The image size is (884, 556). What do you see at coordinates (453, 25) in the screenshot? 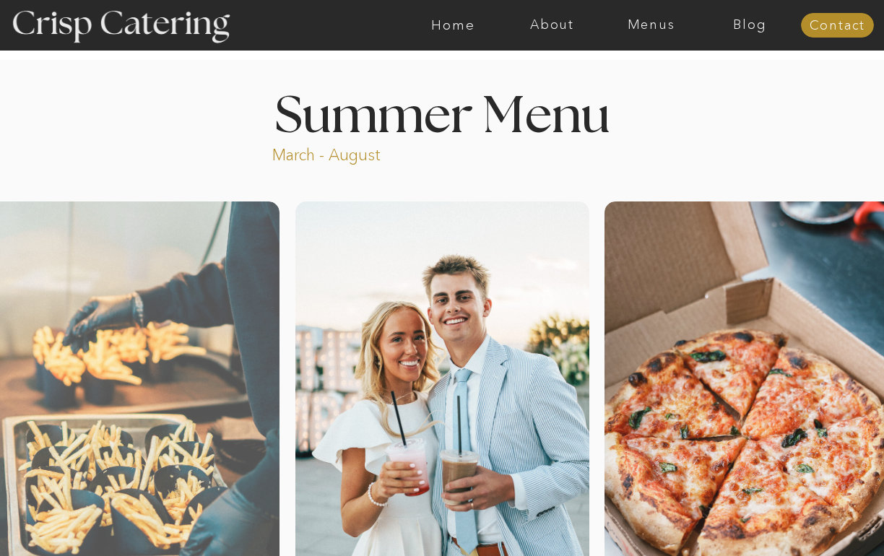
I see `a: Home` at bounding box center [453, 25].